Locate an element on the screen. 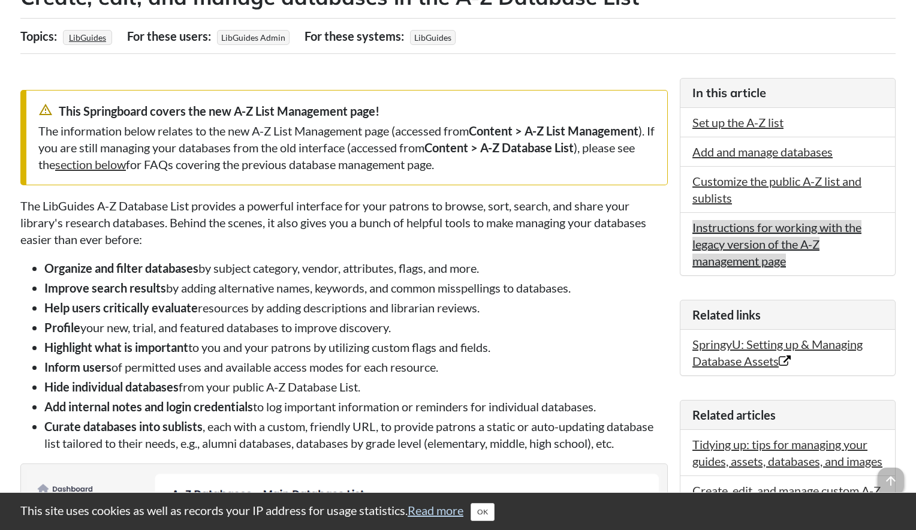 This screenshot has height=530, width=916. span: LibGuides is located at coordinates (433, 37).